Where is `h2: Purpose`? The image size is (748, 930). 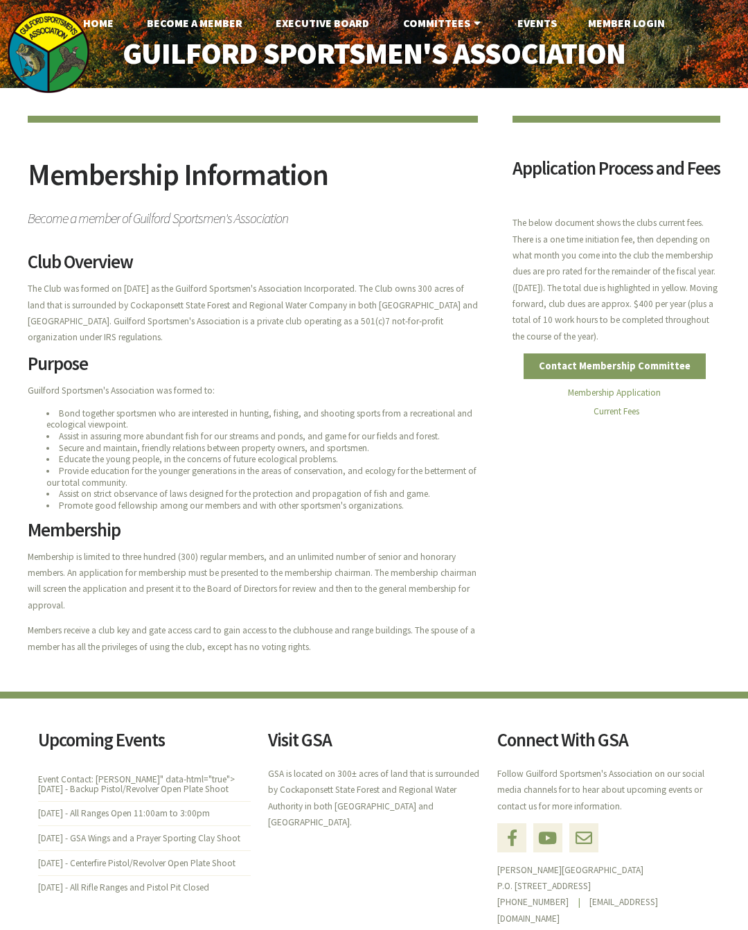
h2: Purpose is located at coordinates (253, 369).